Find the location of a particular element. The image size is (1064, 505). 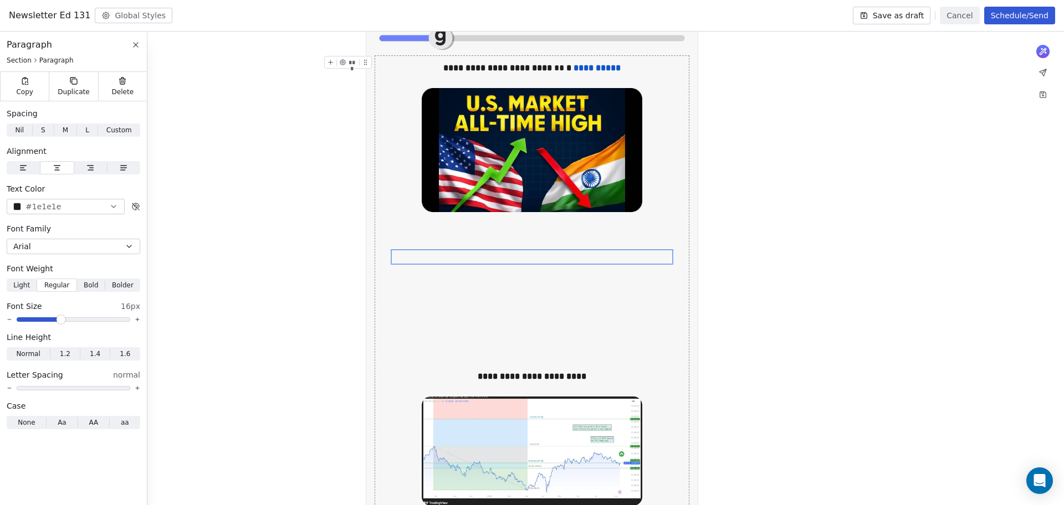

span: Spacing is located at coordinates (22, 114).